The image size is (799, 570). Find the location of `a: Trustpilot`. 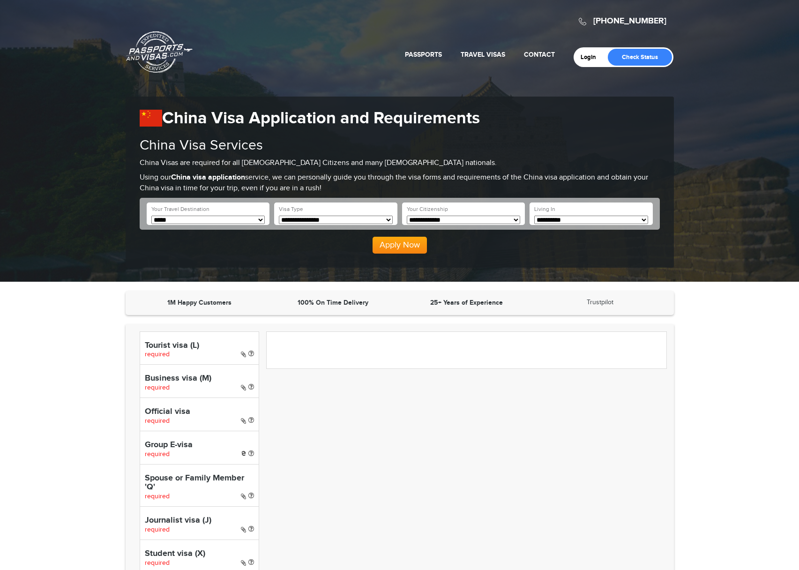

a: Trustpilot is located at coordinates (600, 302).